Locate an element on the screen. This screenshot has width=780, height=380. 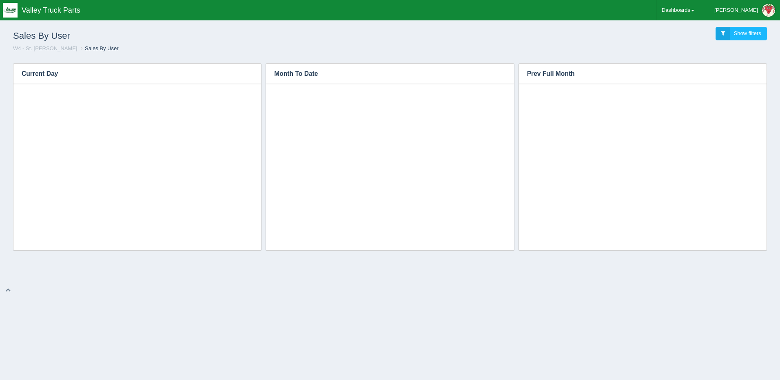
a: Show filters is located at coordinates (741, 33).